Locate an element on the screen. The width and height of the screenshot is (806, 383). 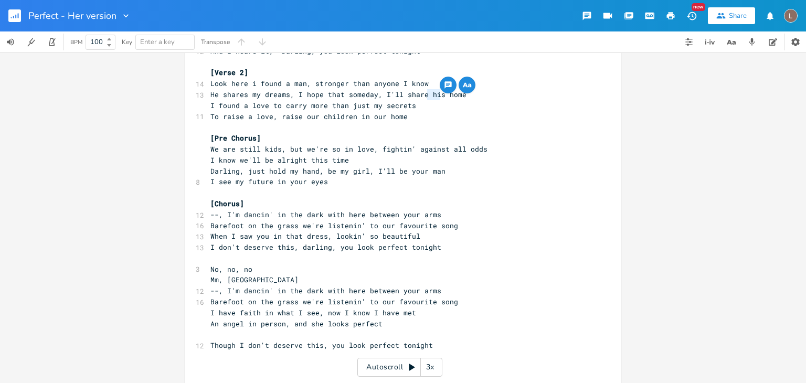
span: Though I don't deserve this, you look perfect tonight is located at coordinates (322, 345).